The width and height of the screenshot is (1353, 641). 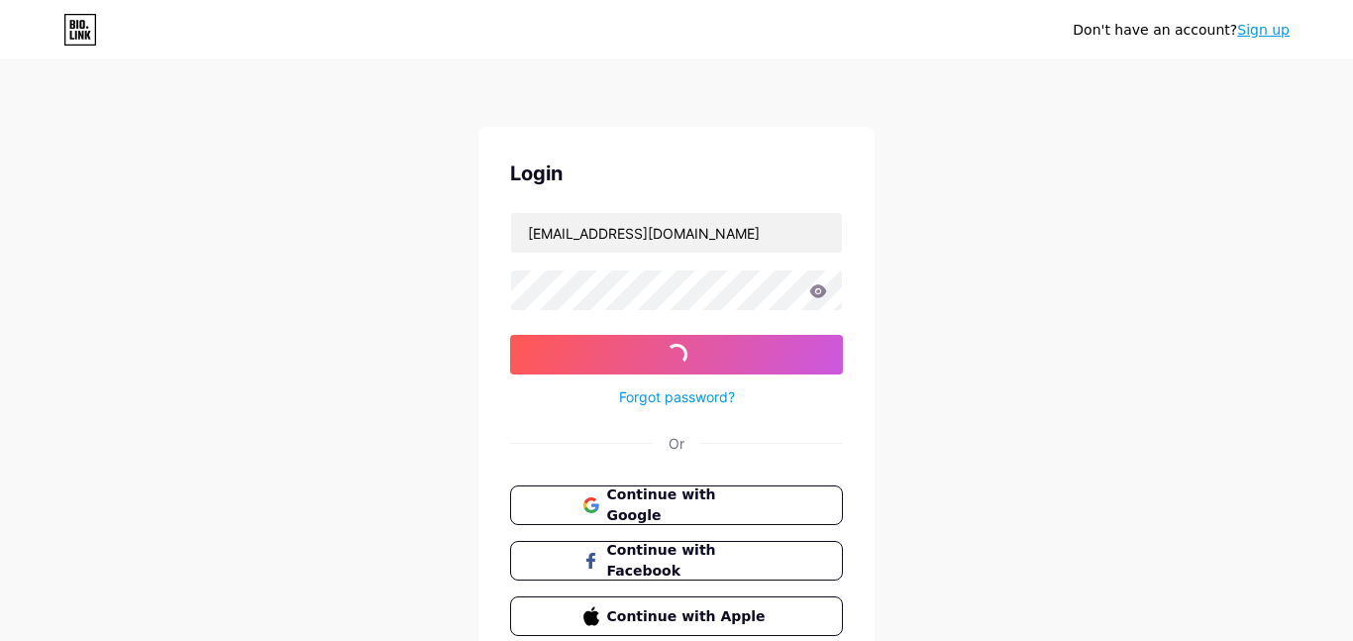 What do you see at coordinates (1181, 30) in the screenshot?
I see `div: Don't have an account?` at bounding box center [1181, 30].